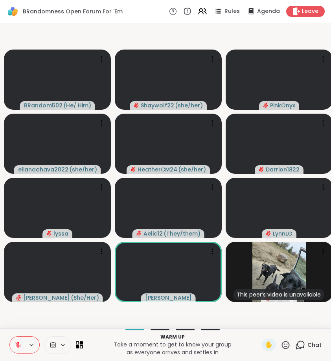  What do you see at coordinates (279, 294) in the screenshot?
I see `div: This peer’s video is unavailable` at bounding box center [279, 294].